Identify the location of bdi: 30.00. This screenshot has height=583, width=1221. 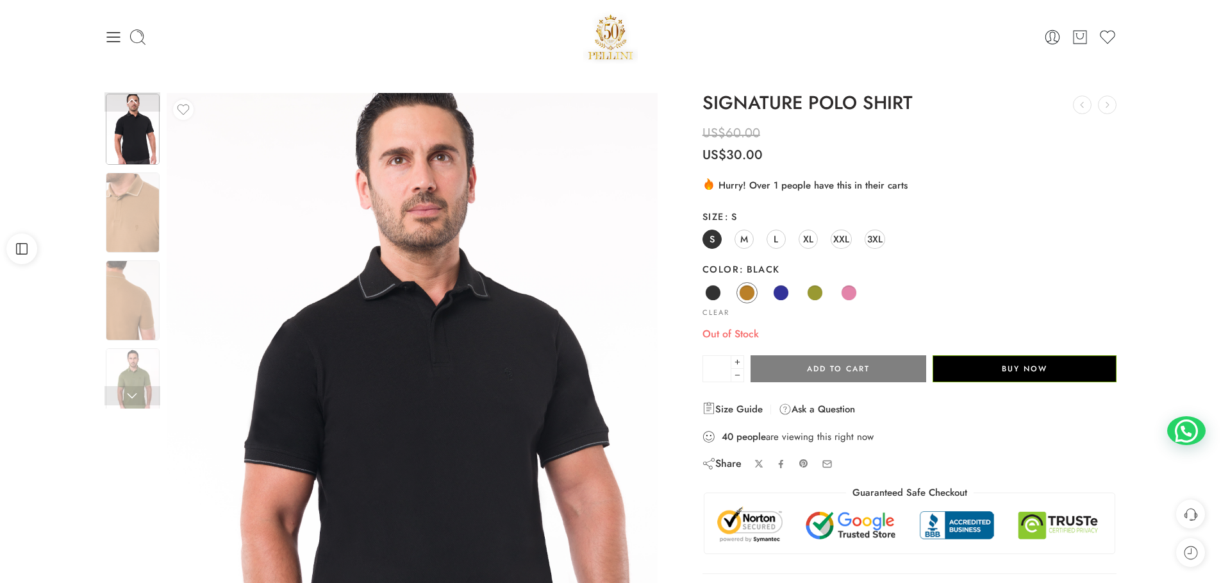
(733, 154).